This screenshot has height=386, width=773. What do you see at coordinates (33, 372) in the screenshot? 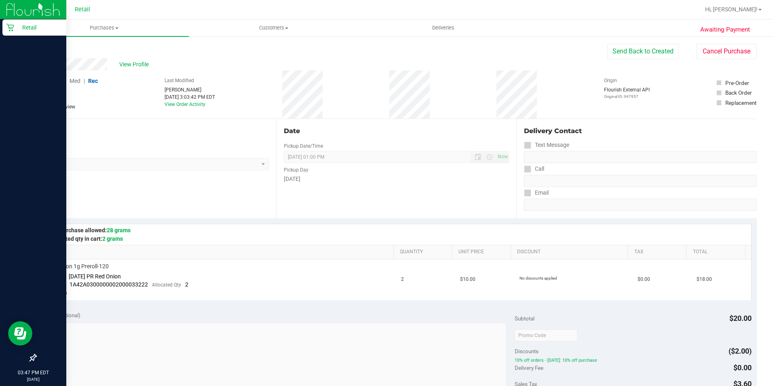
I see `p: 03:47 PM EDT` at bounding box center [33, 372].